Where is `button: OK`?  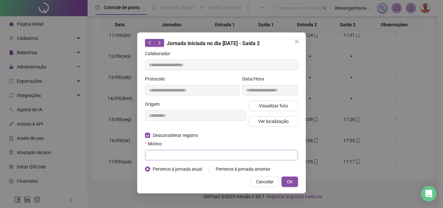 button: OK is located at coordinates (289, 182).